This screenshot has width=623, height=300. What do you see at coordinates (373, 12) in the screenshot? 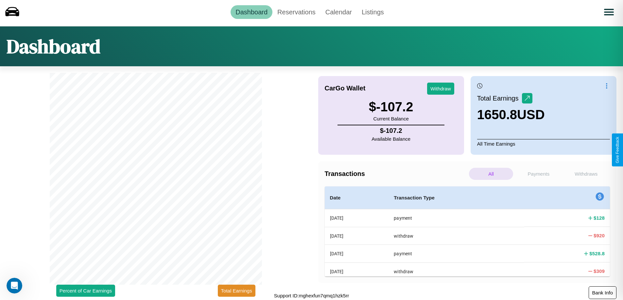
I see `a: Listings` at bounding box center [373, 12].